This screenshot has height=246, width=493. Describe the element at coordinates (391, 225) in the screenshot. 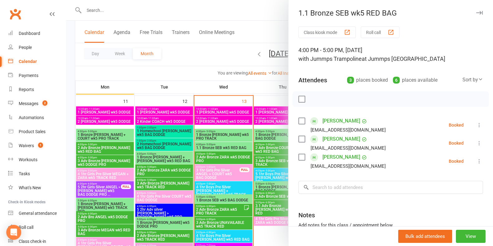

I see `div: Add notes for this class / appointment below` at that location.